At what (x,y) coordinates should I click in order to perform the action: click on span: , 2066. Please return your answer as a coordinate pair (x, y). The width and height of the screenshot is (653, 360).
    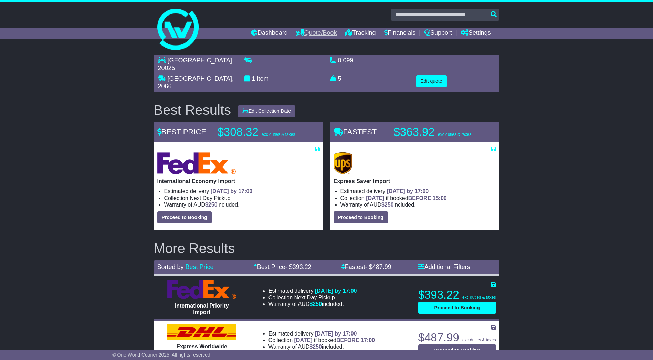
    Looking at the image, I should click on (196, 82).